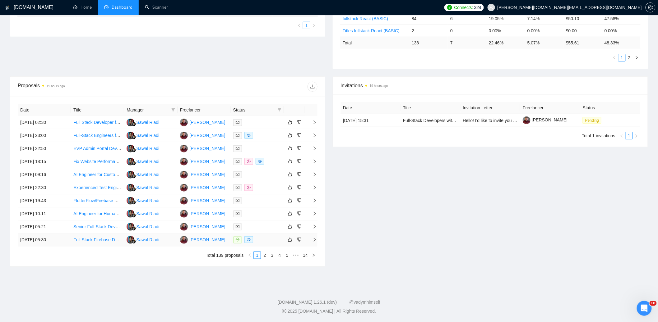 This screenshot has width=658, height=322. What do you see at coordinates (279, 256) in the screenshot?
I see `a: 4` at bounding box center [279, 256].